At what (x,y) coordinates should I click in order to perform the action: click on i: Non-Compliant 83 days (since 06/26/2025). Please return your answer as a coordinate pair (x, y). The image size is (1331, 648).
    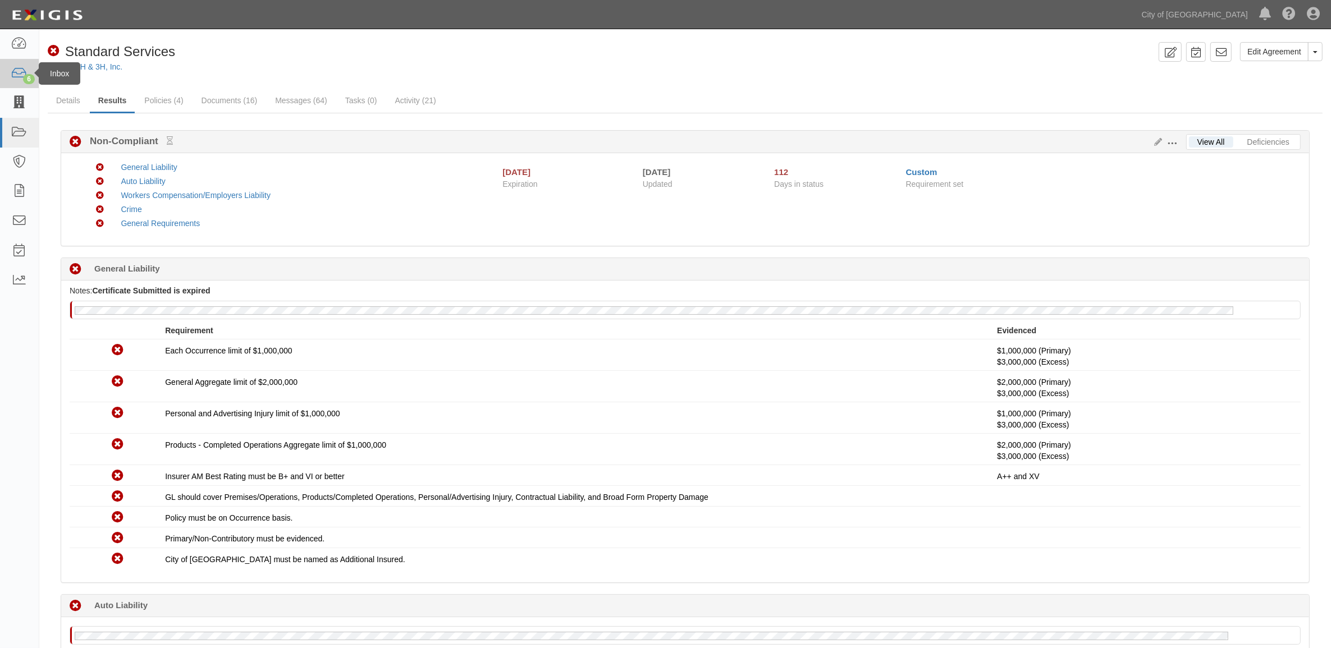
    Looking at the image, I should click on (75, 606).